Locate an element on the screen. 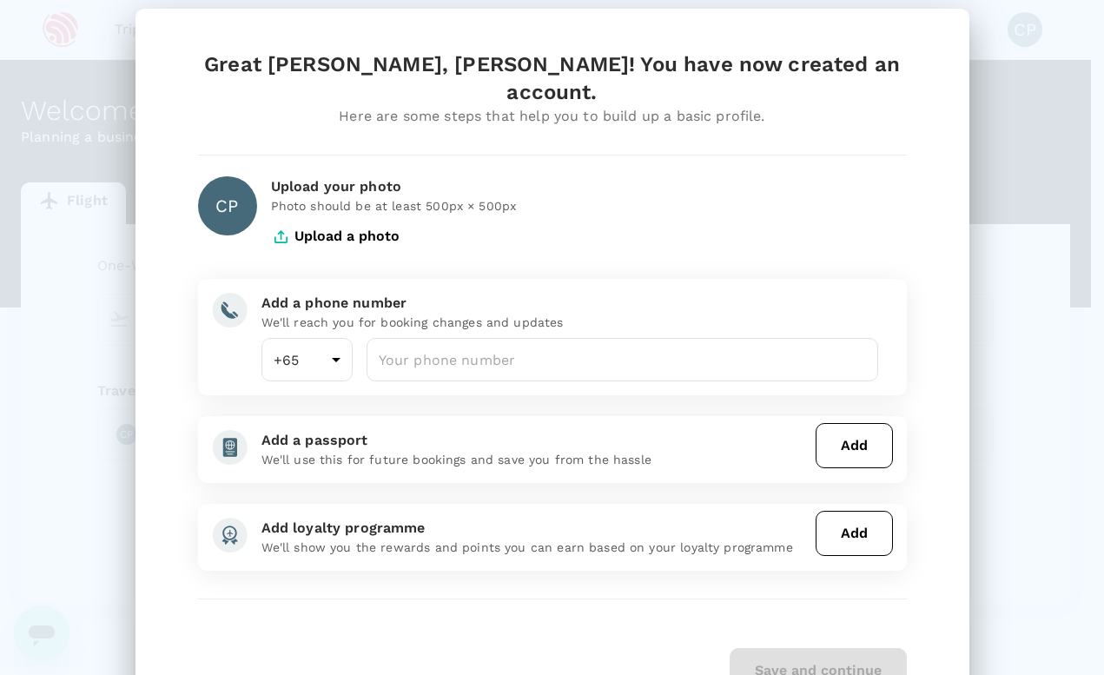  div: Add loyalty programme is located at coordinates (535, 528).